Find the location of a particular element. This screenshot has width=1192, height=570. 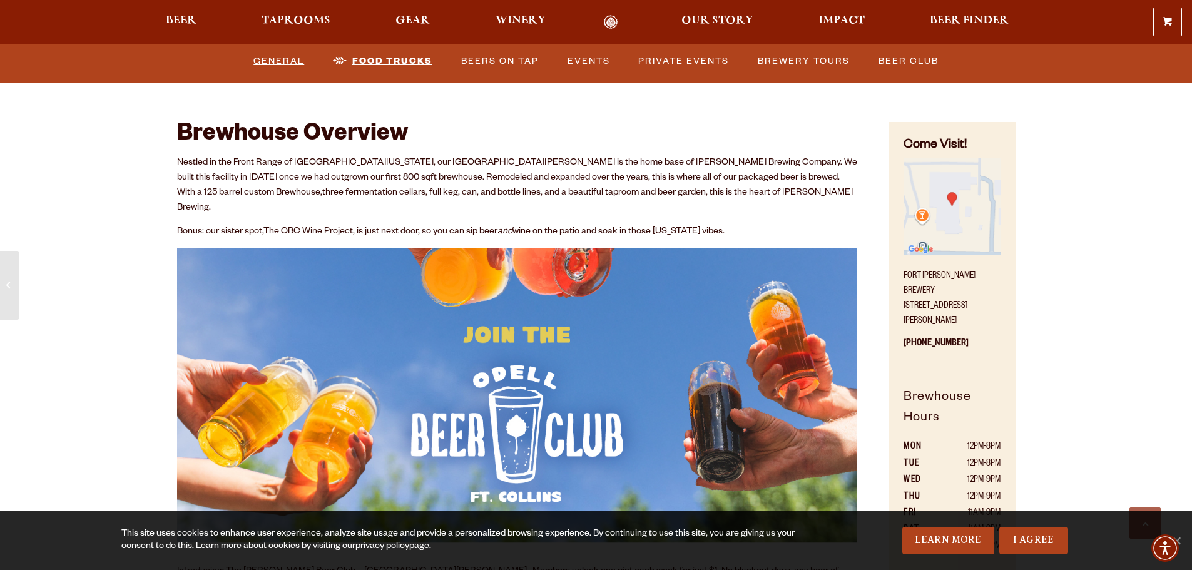

span: Our Story is located at coordinates (717, 21).